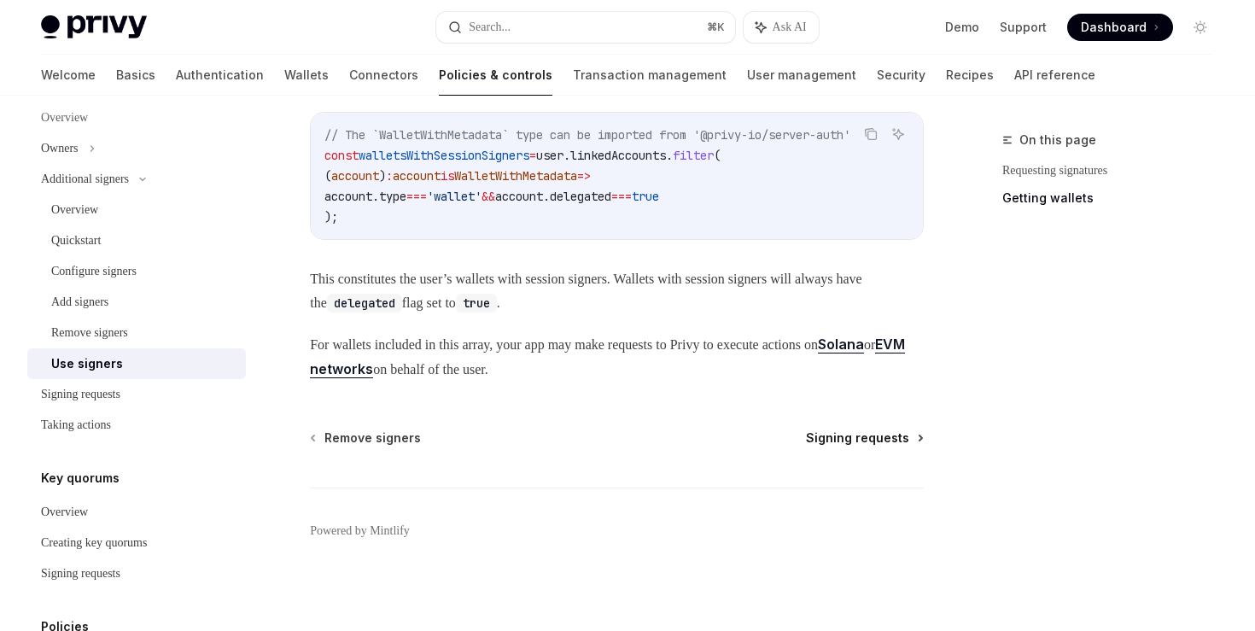  Describe the element at coordinates (76, 425) in the screenshot. I see `div: Taking actions` at that location.